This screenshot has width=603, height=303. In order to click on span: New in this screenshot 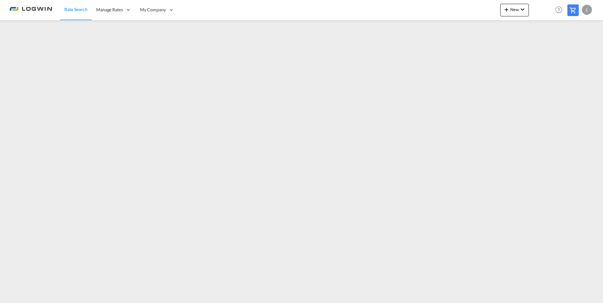, I will do `click(514, 9)`.